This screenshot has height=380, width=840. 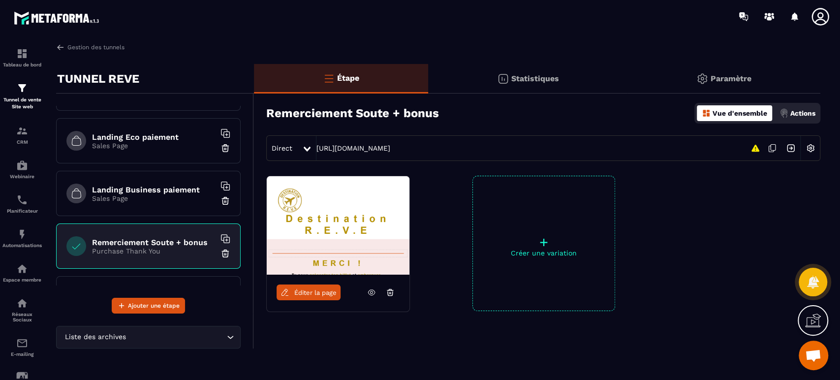 I want to click on p: Statistiques, so click(x=535, y=78).